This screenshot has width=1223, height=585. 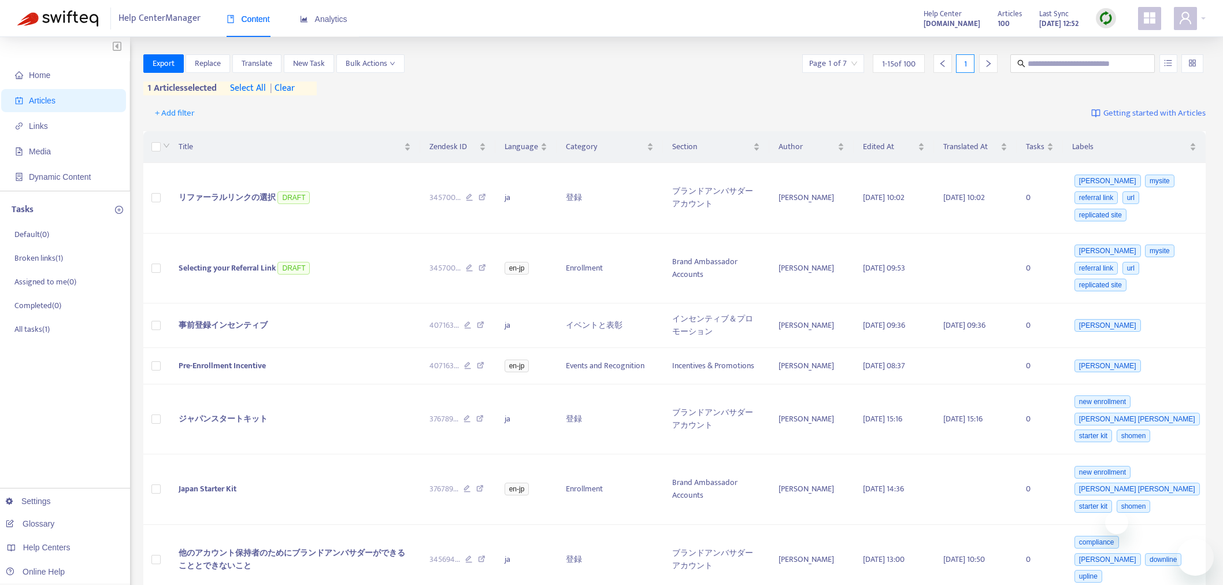 What do you see at coordinates (1039, 147) in the screenshot?
I see `th: Tasks` at bounding box center [1039, 147].